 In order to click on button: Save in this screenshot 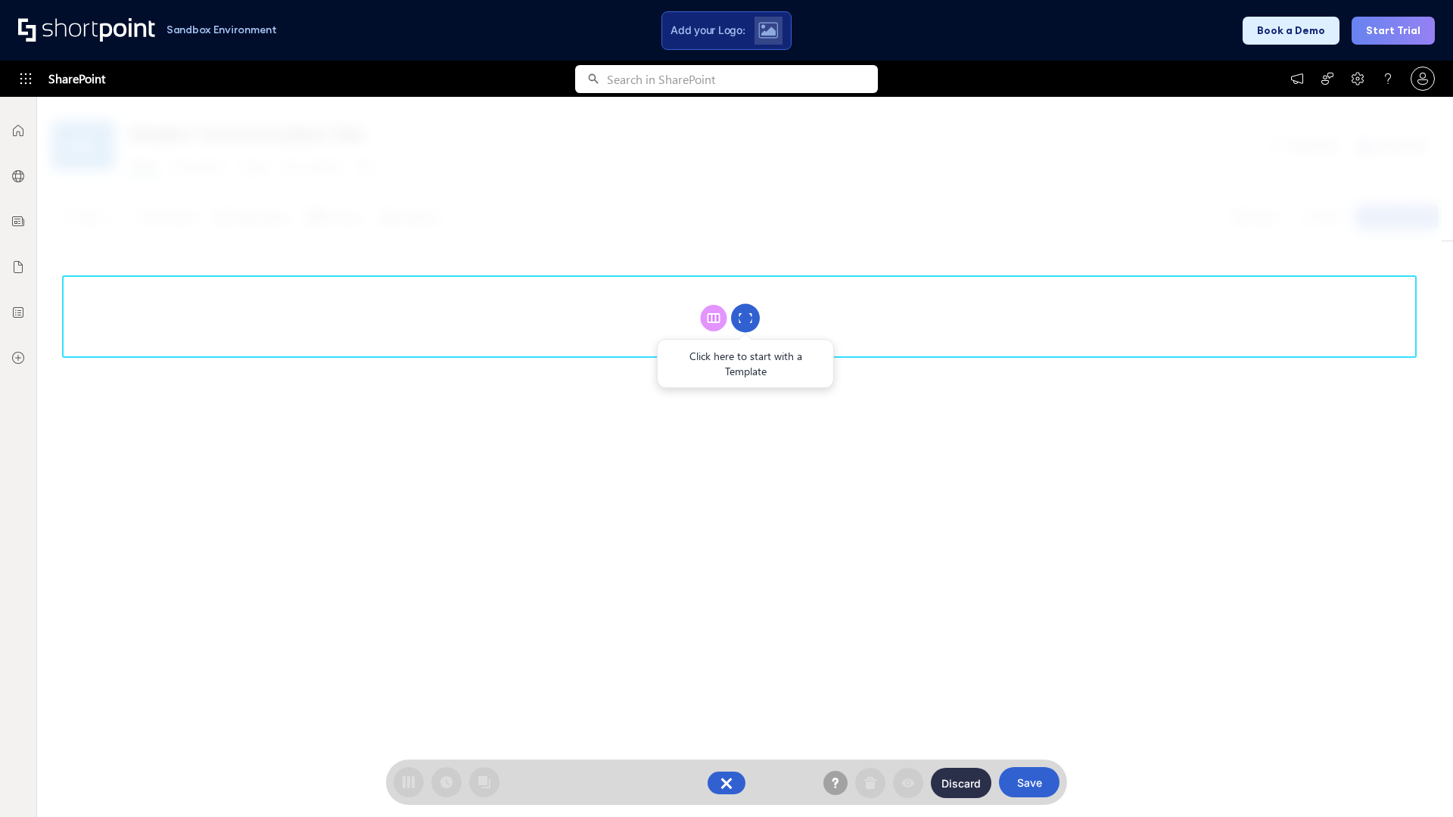, I will do `click(1029, 783)`.